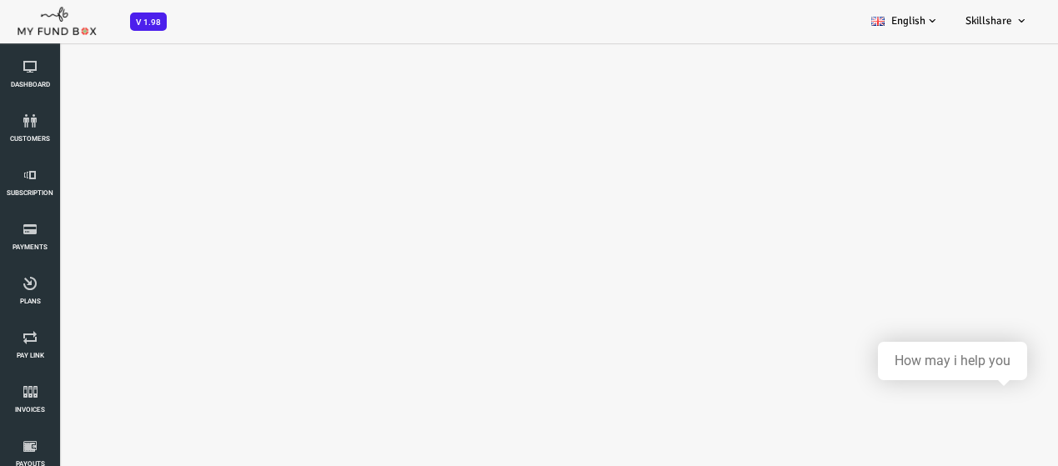 The height and width of the screenshot is (466, 1058). What do you see at coordinates (148, 21) in the screenshot?
I see `a: V 1.98` at bounding box center [148, 21].